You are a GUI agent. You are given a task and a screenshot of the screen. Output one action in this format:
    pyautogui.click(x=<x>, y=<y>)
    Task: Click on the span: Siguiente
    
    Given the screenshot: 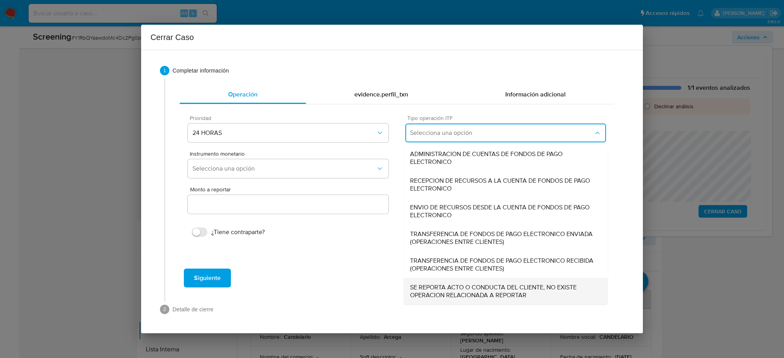 What is the action you would take?
    pyautogui.click(x=207, y=278)
    